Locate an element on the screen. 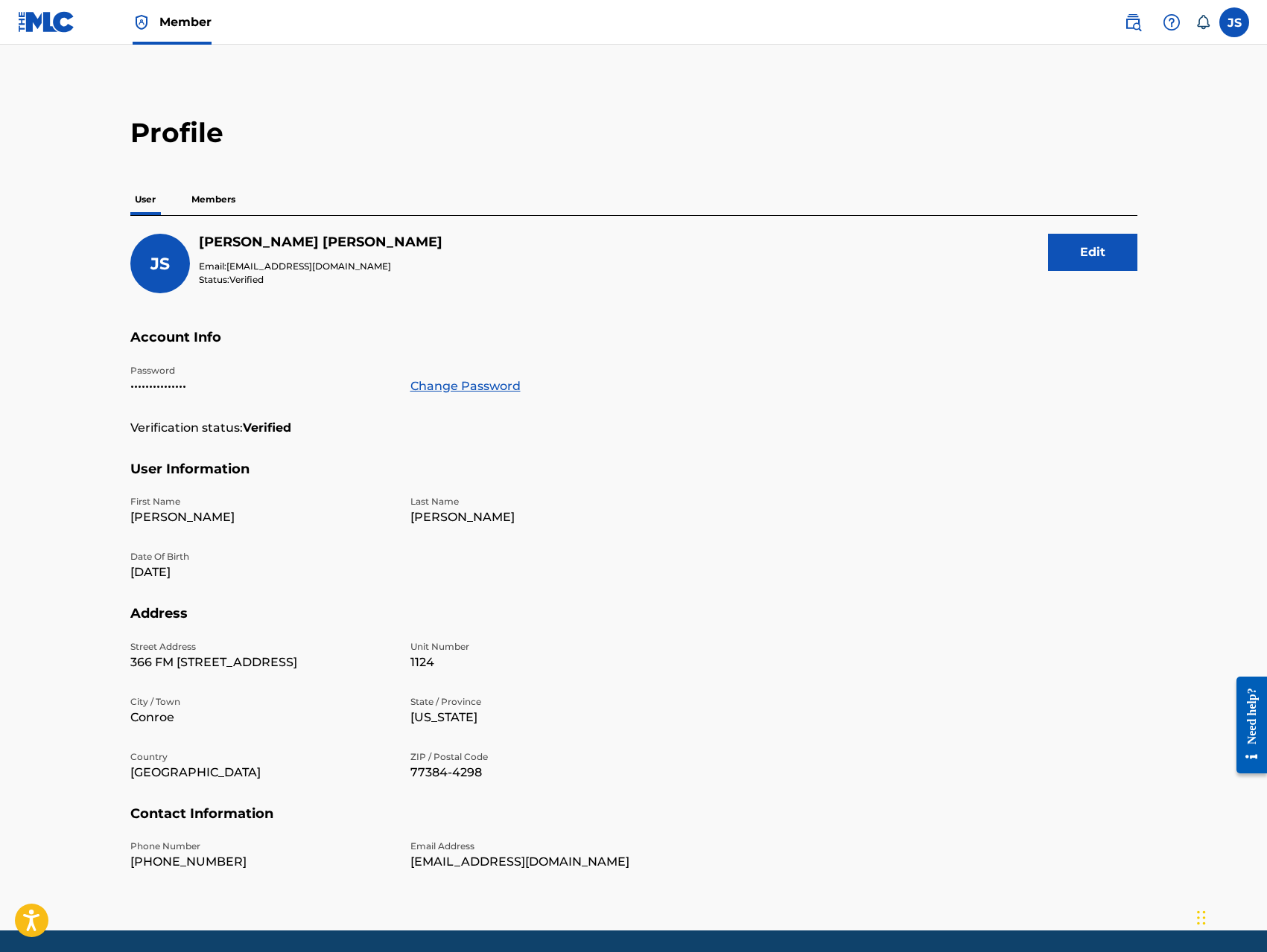 This screenshot has width=1267, height=952. div: User Menu is located at coordinates (1234, 22).